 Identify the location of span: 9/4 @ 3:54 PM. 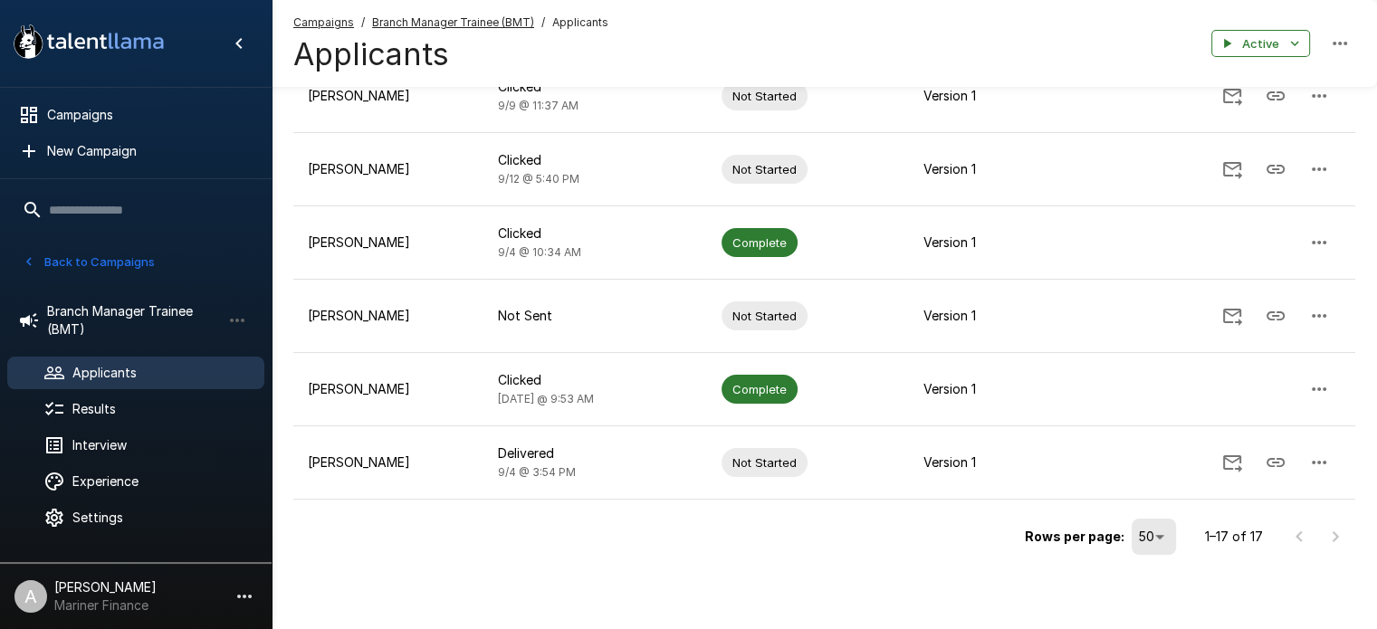
(537, 472).